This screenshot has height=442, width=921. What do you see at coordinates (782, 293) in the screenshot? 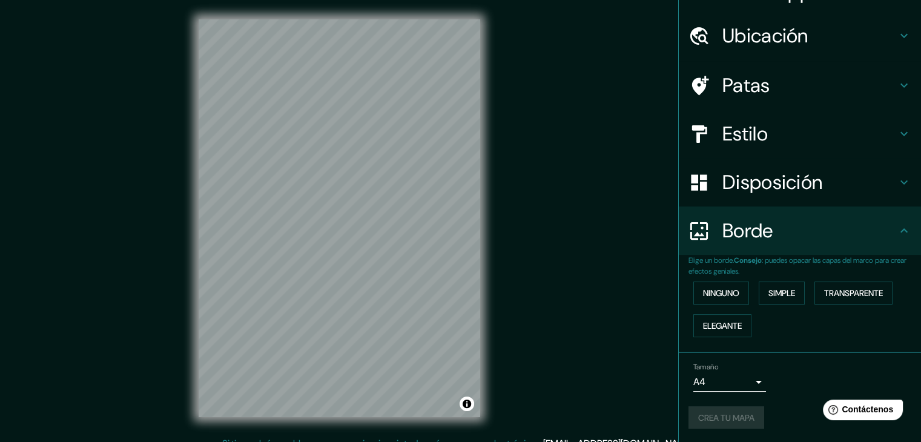
I see `font: Simple` at bounding box center [782, 293].